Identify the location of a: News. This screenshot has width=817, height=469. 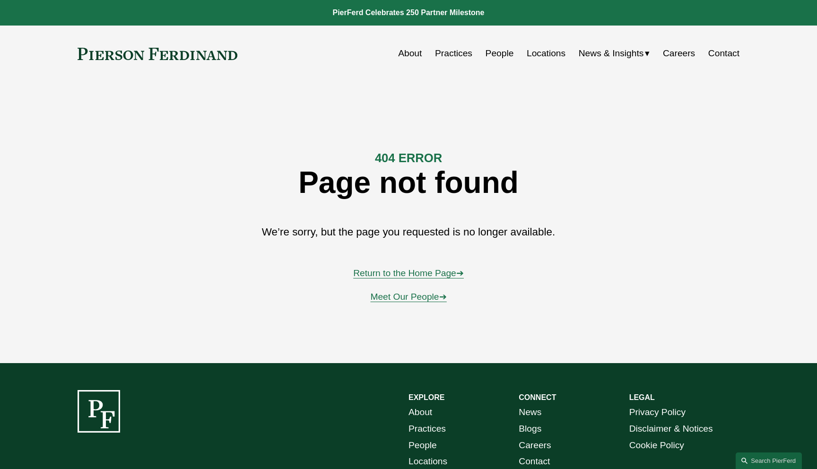
(530, 412).